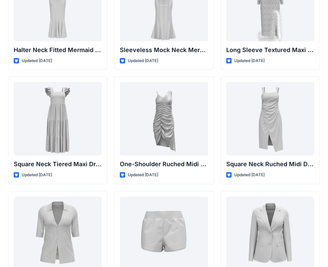 The image size is (328, 267). Describe the element at coordinates (164, 50) in the screenshot. I see `p: Sleeveless Mock Neck Mermaid Gown` at that location.